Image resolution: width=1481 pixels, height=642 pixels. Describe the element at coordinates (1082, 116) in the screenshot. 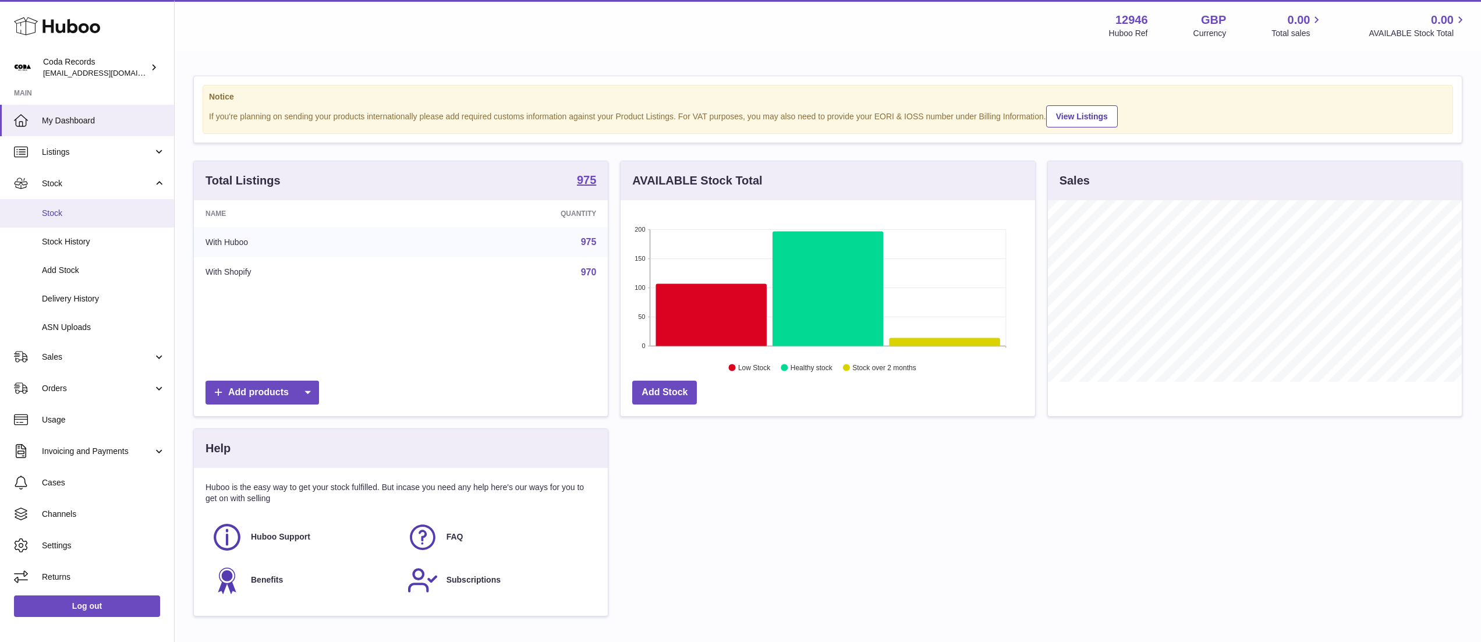

I see `a: View Listings` at that location.